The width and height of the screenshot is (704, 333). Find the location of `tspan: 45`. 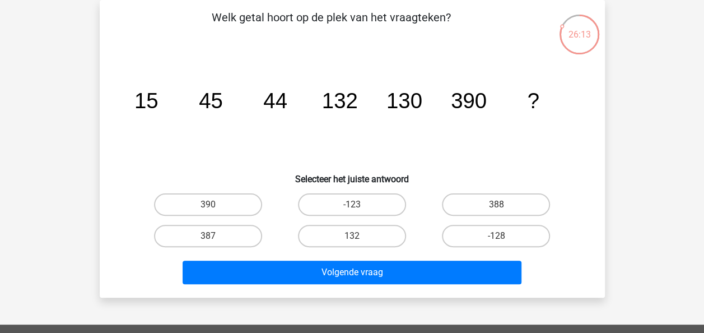

tspan: 45 is located at coordinates (211, 100).